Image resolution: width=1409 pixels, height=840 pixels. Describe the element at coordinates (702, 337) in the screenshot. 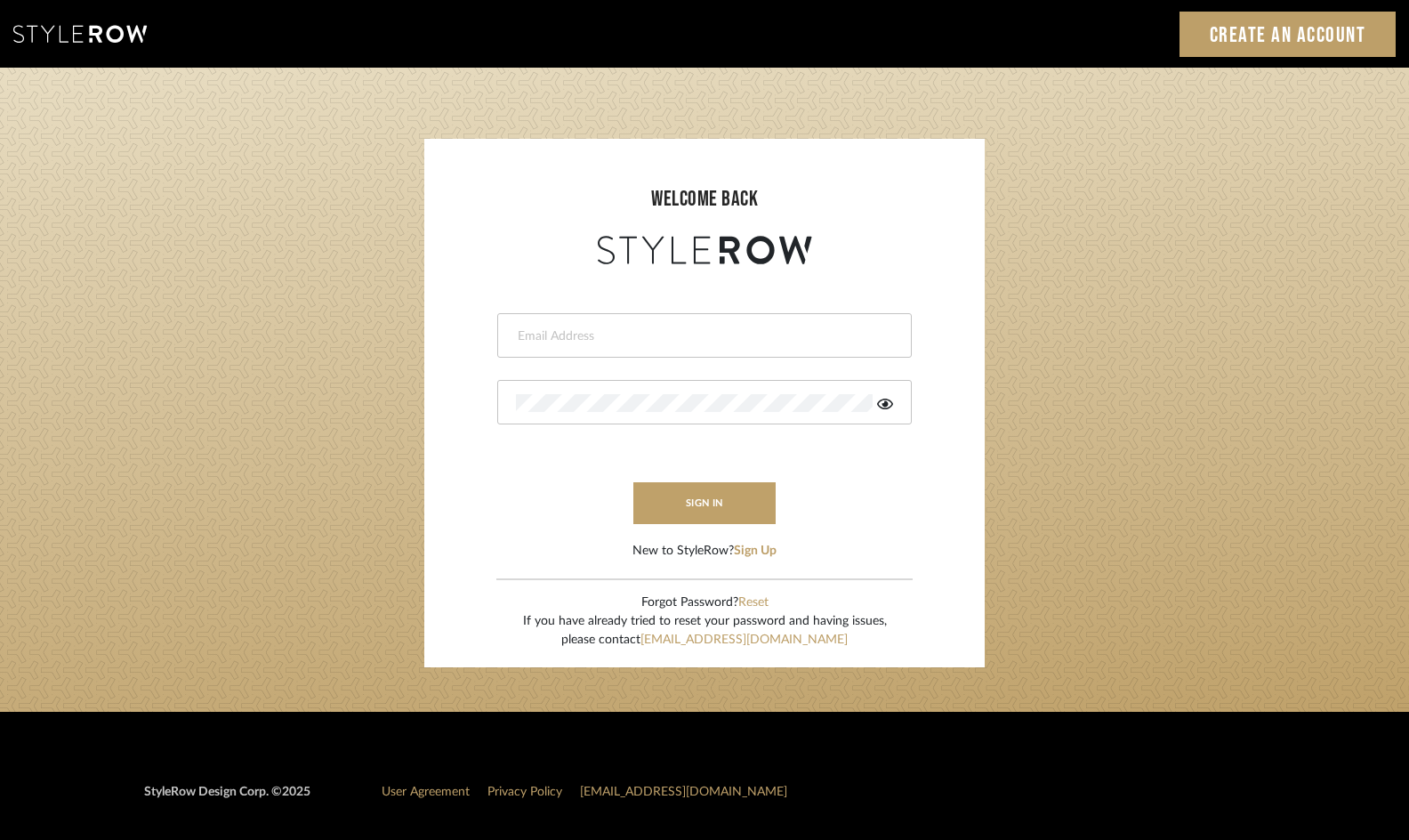

I see `input: Email Address` at that location.